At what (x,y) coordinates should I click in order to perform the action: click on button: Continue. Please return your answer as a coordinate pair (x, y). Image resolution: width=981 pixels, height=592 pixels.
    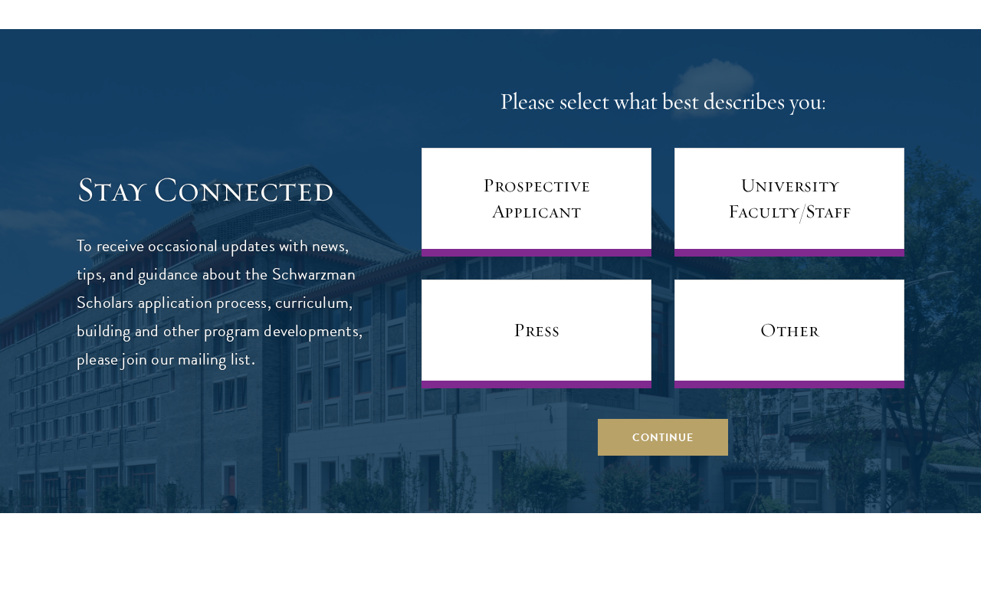
    Looking at the image, I should click on (663, 437).